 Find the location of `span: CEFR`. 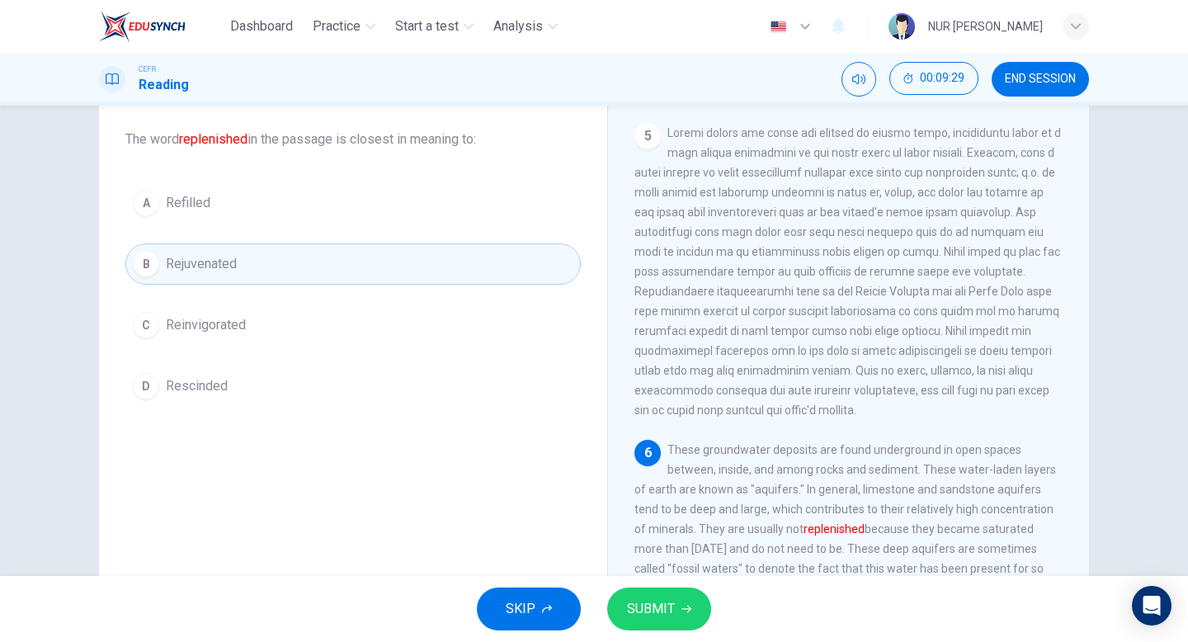

span: CEFR is located at coordinates (147, 69).